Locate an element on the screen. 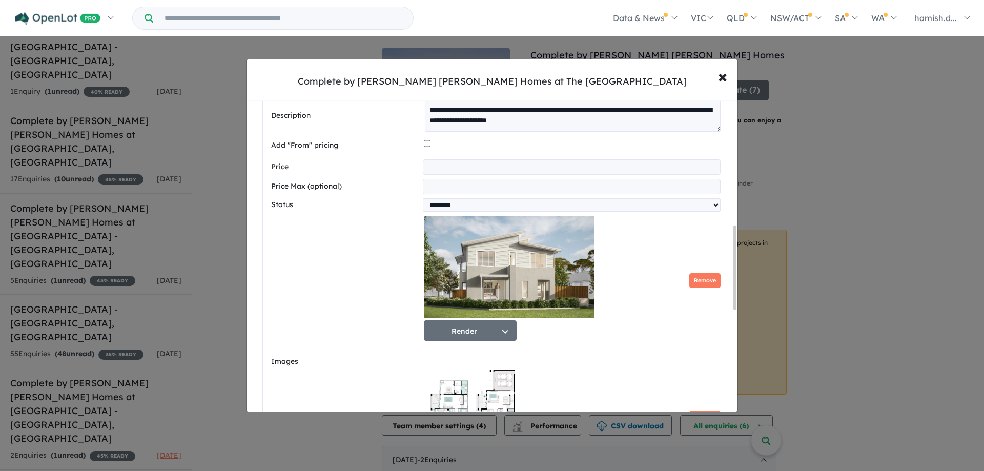 Image resolution: width=984 pixels, height=471 pixels. img: Complete by McDonald Jones Homes at The Gables - Gables - Lot 3801 Render is located at coordinates (509, 267).